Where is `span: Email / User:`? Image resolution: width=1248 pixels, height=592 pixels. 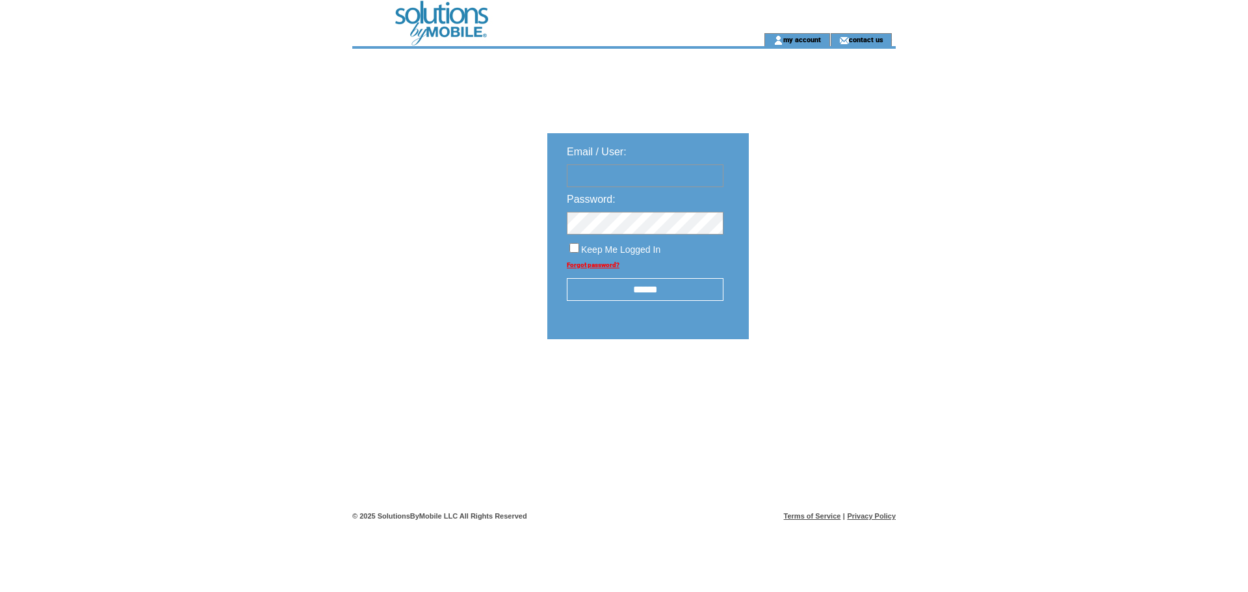
span: Email / User: is located at coordinates (596, 151).